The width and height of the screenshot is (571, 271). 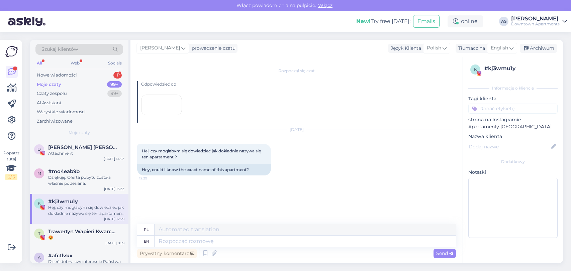 I want to click on span: a, so click(x=39, y=258).